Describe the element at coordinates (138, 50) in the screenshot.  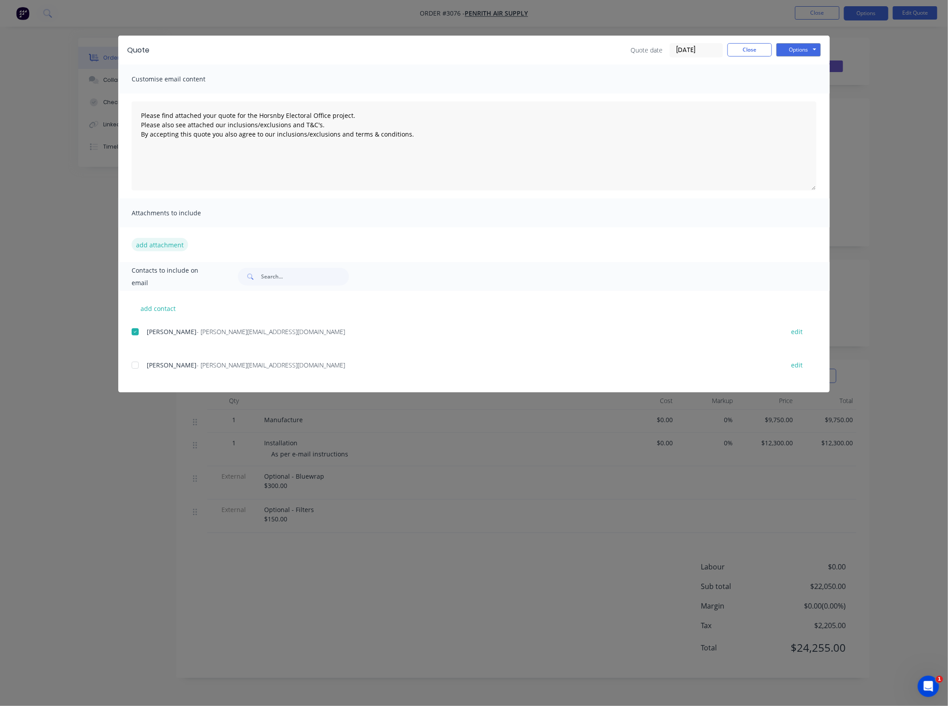
I see `div: Quote` at that location.